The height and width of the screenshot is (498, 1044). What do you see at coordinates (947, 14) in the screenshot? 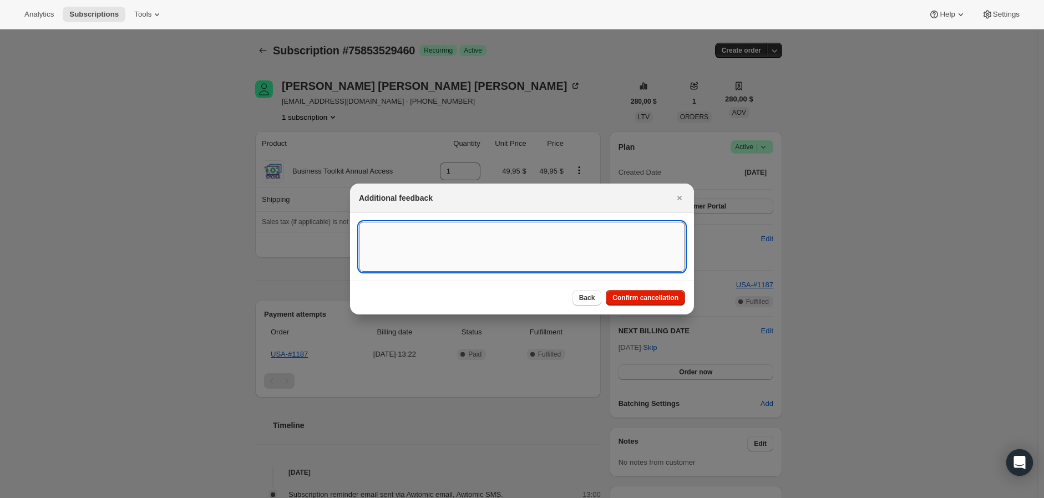
I see `button: Help` at bounding box center [947, 14].